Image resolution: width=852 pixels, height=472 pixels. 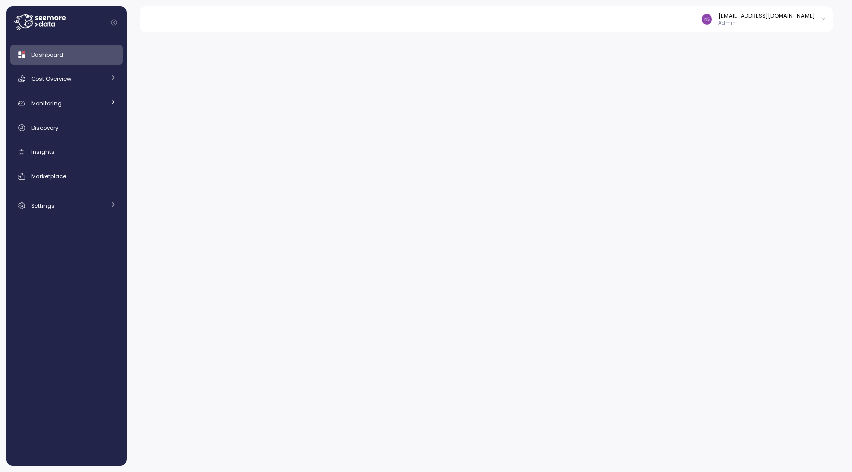 What do you see at coordinates (67, 103) in the screenshot?
I see `a: Monitoring` at bounding box center [67, 103].